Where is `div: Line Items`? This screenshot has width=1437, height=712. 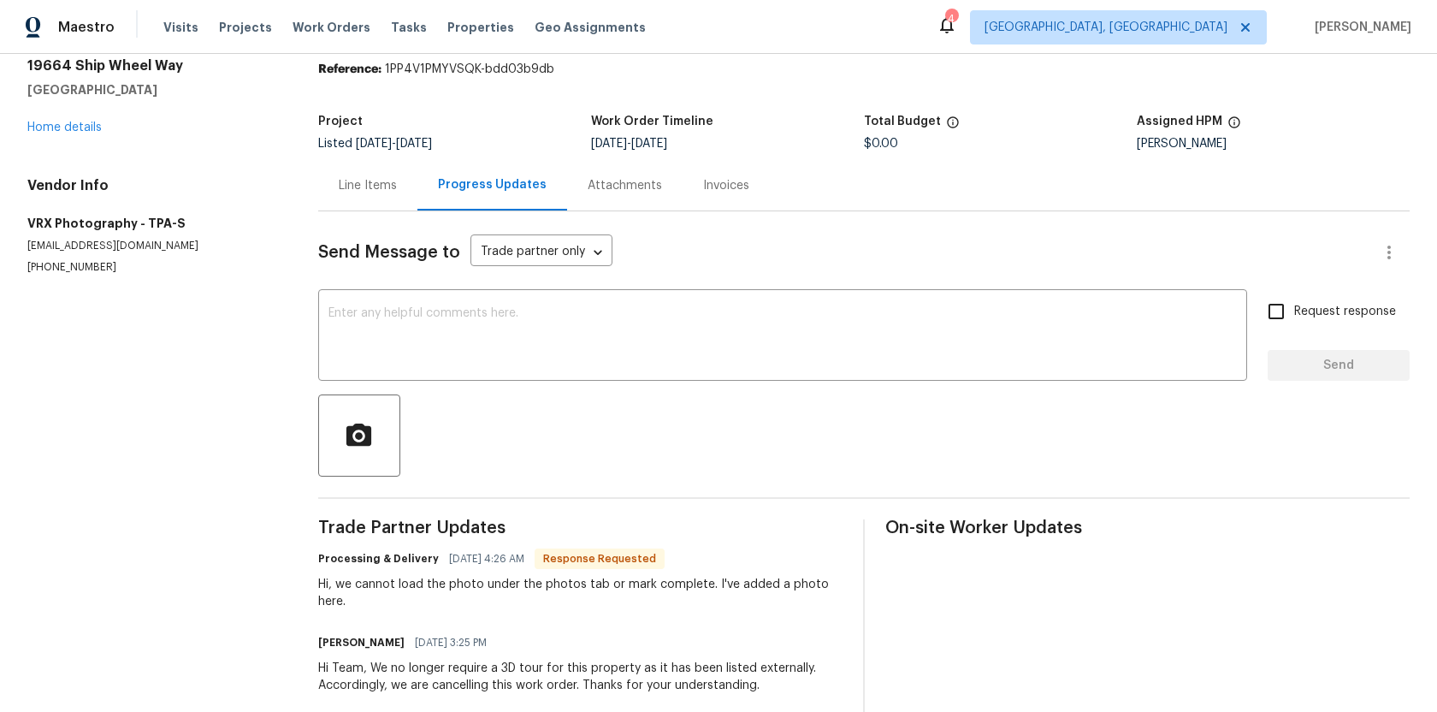 div: Line Items is located at coordinates (368, 186).